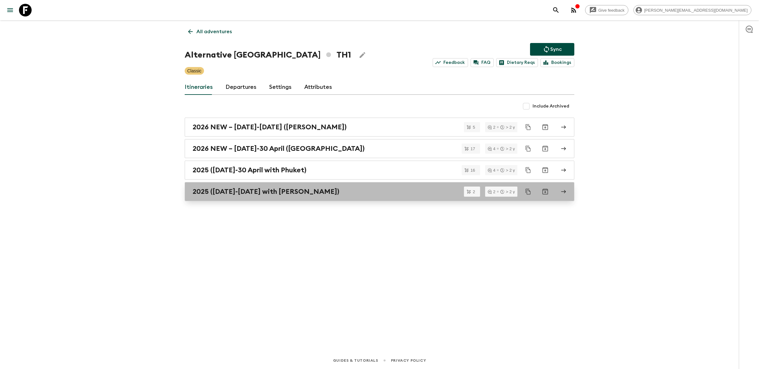 This screenshot has width=759, height=369. I want to click on a: Give feedback, so click(607, 10).